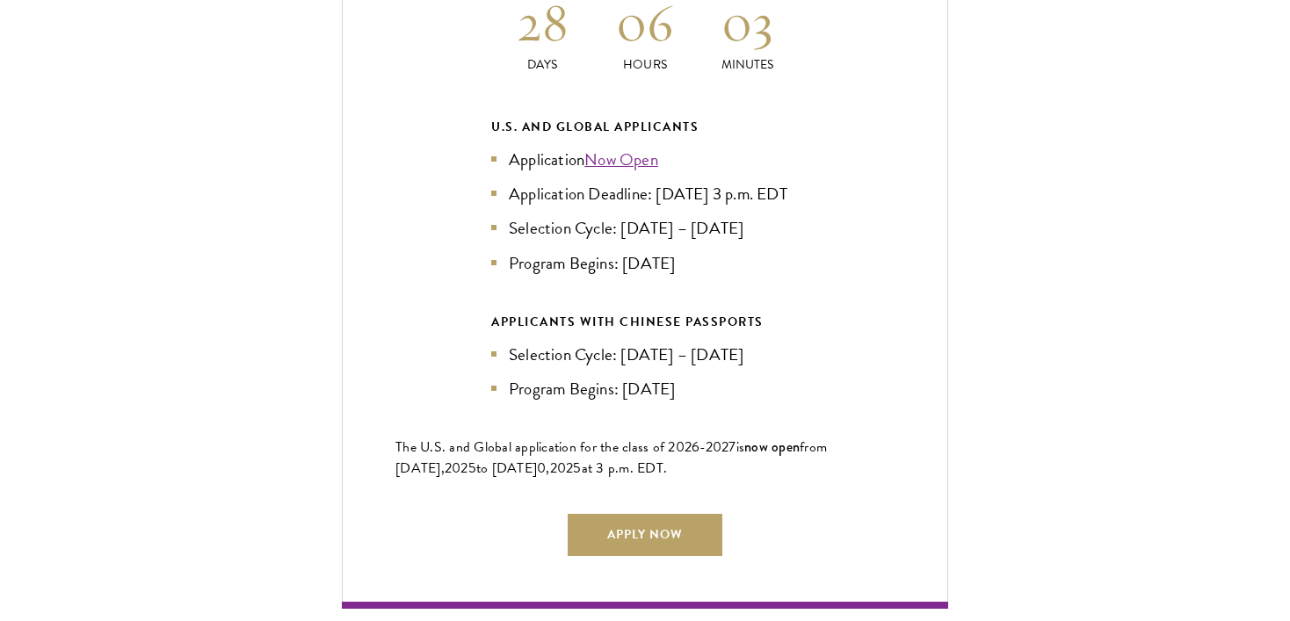 This screenshot has height=621, width=1290. I want to click on span: at 3 p.m. EDT., so click(625, 468).